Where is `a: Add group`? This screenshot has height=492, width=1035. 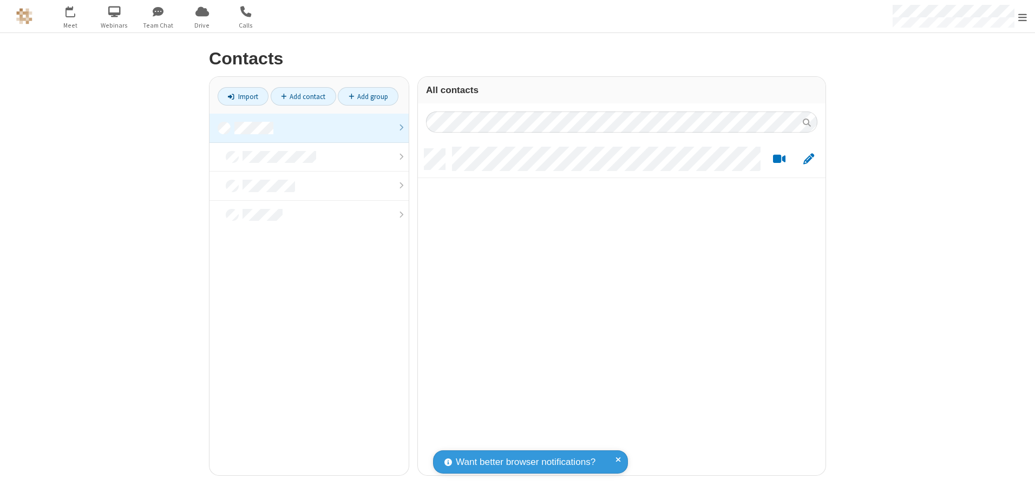 a: Add group is located at coordinates (368, 96).